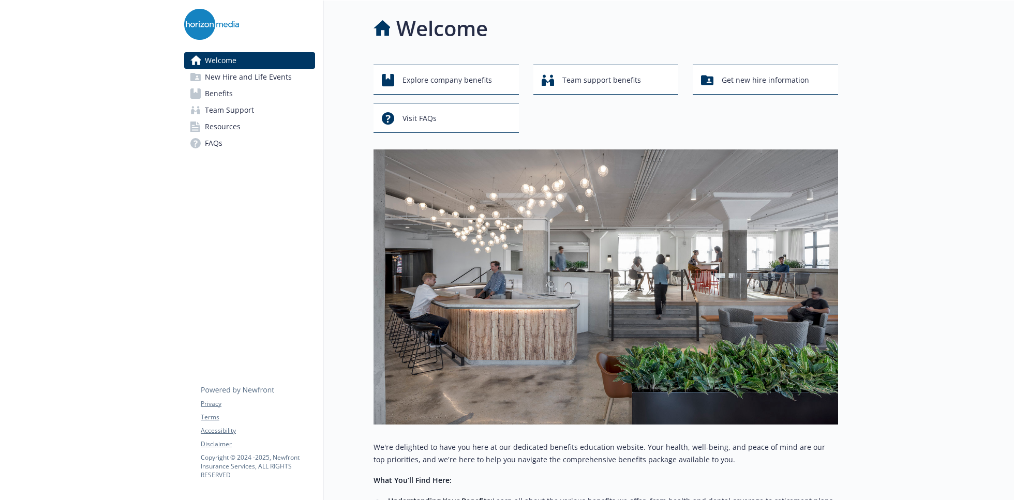 The image size is (1014, 500). I want to click on h1: Welcome, so click(442, 28).